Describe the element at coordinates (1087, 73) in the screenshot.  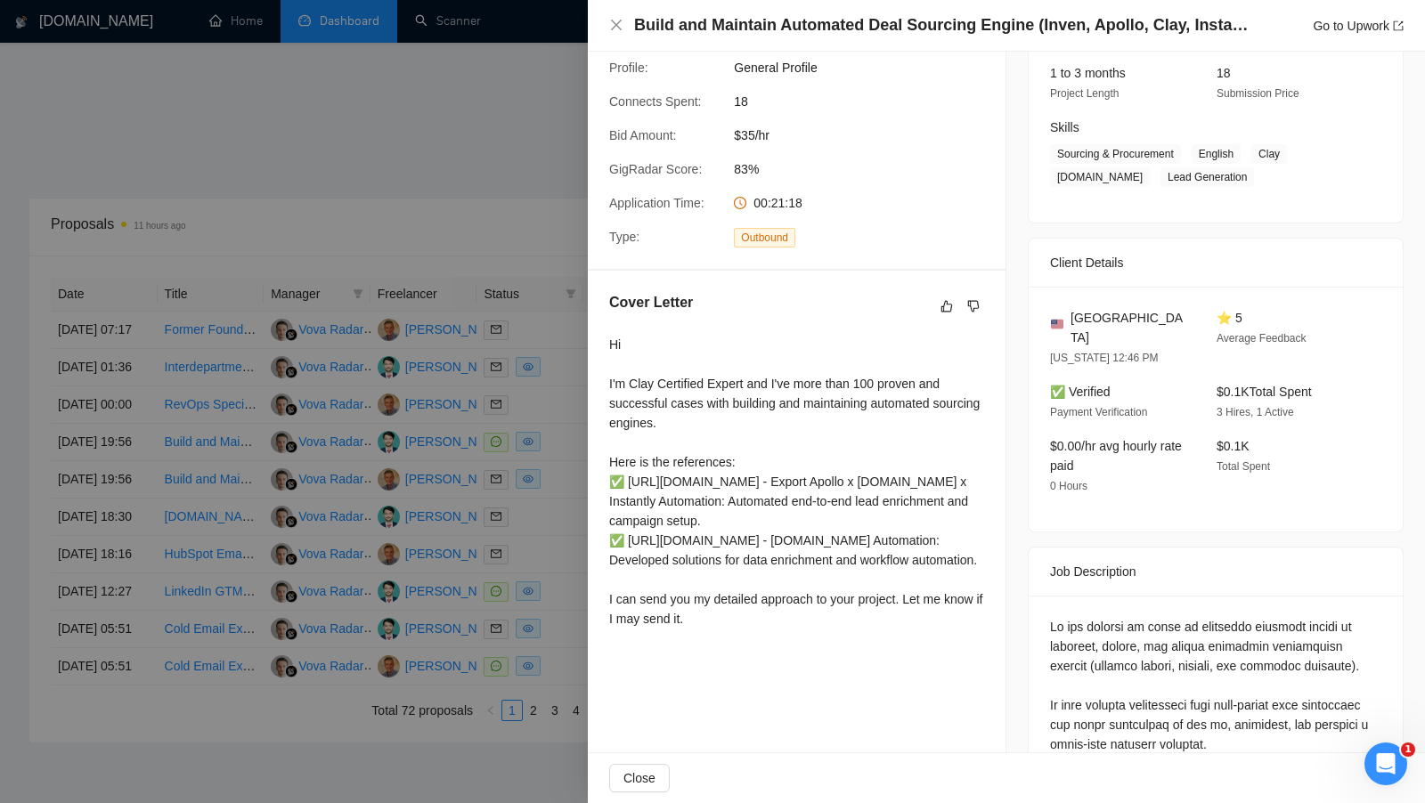
I see `span: 1 to 3 months` at that location.